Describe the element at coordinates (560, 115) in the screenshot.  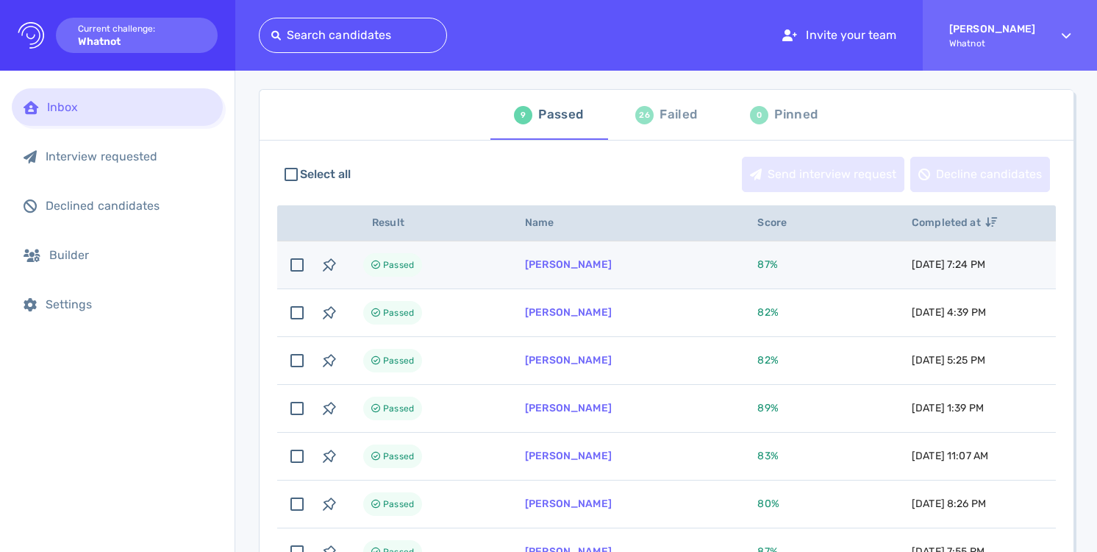
I see `div: Passed` at that location.